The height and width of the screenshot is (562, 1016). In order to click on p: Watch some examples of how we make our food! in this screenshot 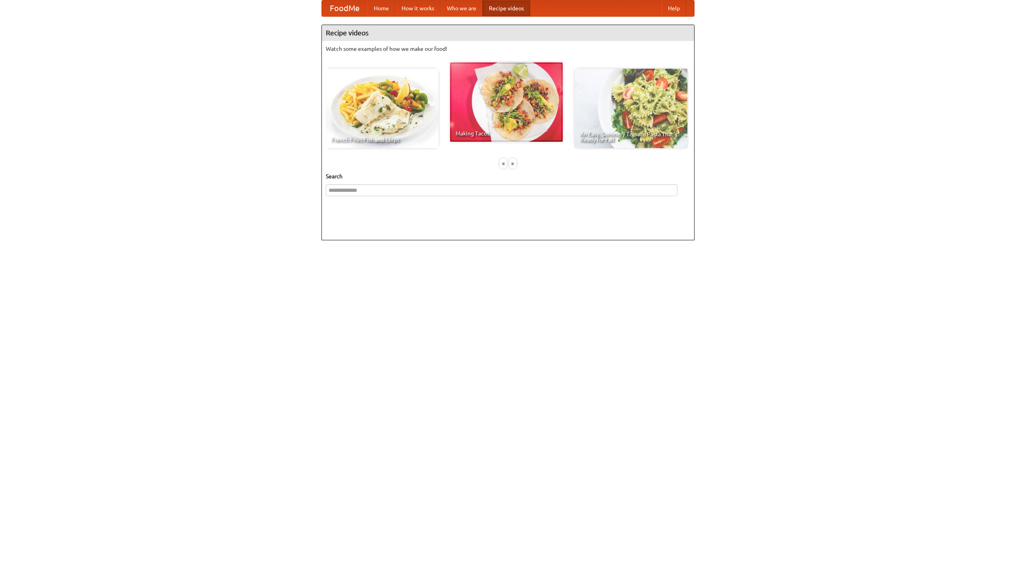, I will do `click(508, 49)`.